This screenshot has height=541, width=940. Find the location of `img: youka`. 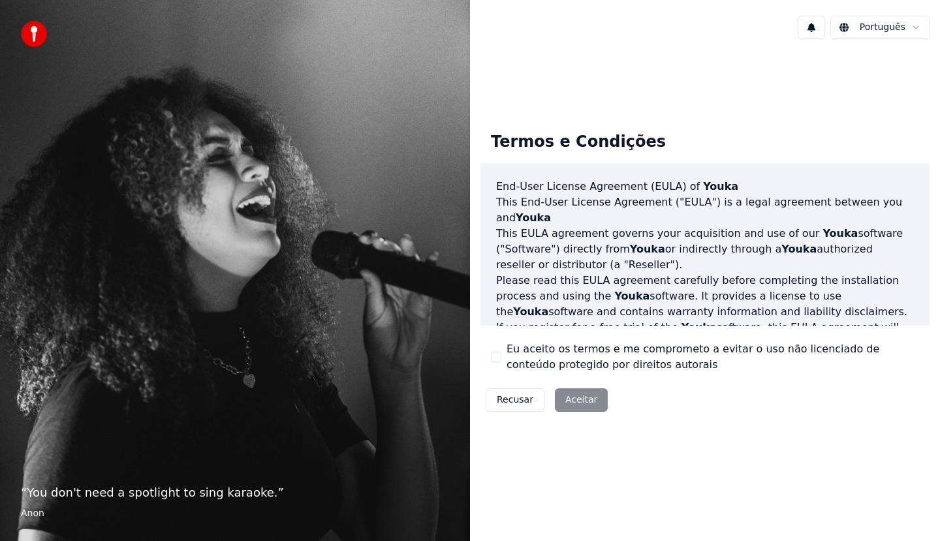

img: youka is located at coordinates (34, 34).